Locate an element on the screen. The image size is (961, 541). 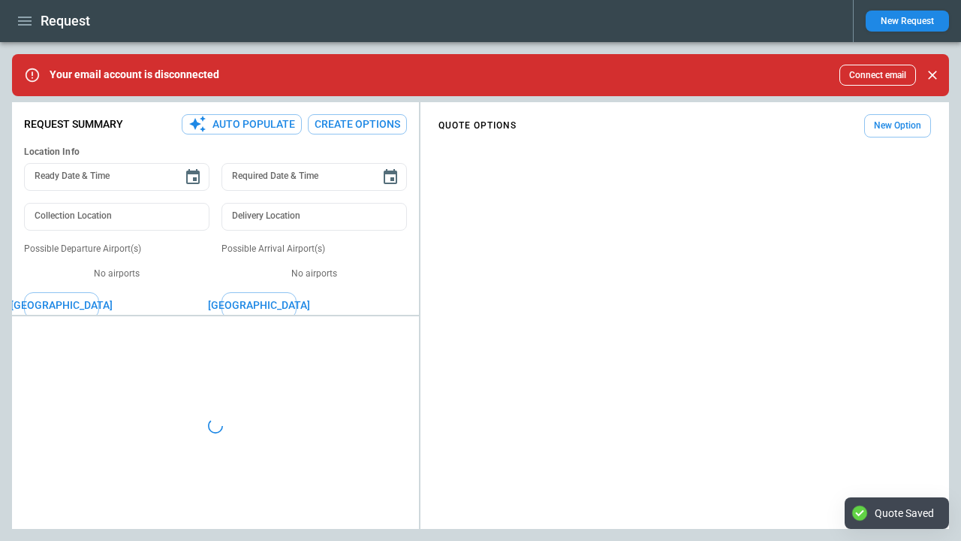
h6: Location Info is located at coordinates (216, 152).